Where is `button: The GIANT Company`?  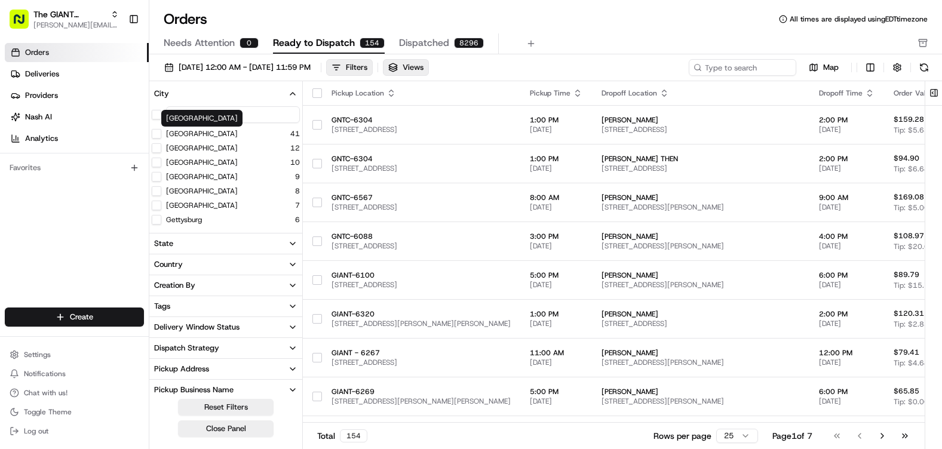 button: The GIANT Company is located at coordinates (69, 14).